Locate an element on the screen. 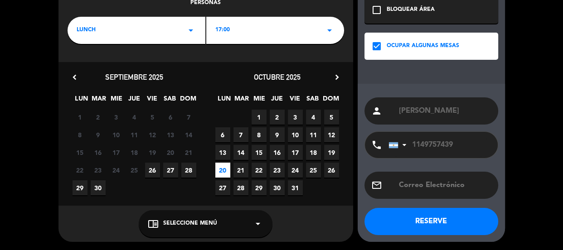 This screenshot has width=563, height=250. div: Argentina: +54 is located at coordinates (399, 145).